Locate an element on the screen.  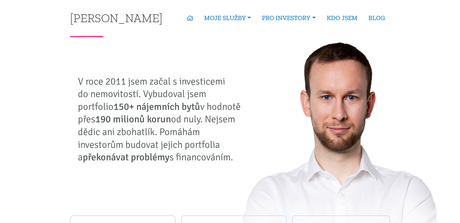
a: KDO JSEM is located at coordinates (342, 18).